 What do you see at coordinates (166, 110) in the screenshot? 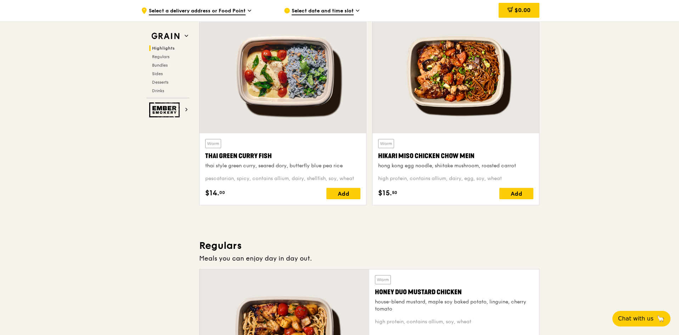
I see `img: Ember Smokery web logo` at bounding box center [166, 110].